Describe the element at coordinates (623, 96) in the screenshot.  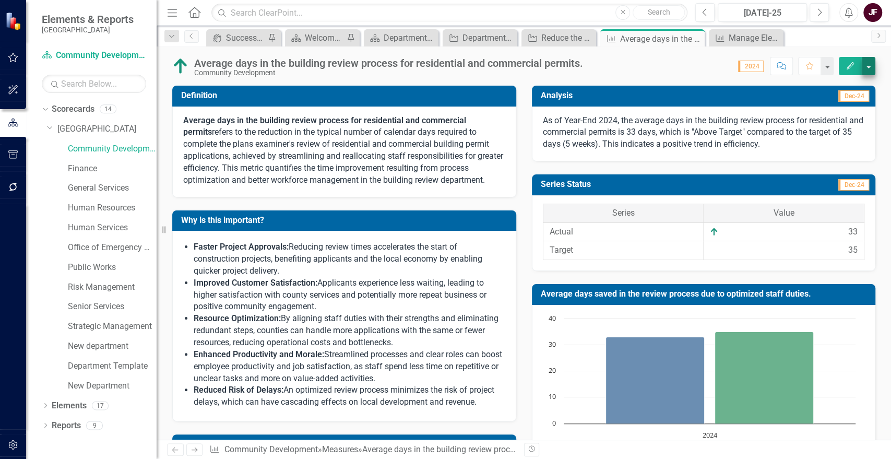
I see `h3: Analysis` at that location.